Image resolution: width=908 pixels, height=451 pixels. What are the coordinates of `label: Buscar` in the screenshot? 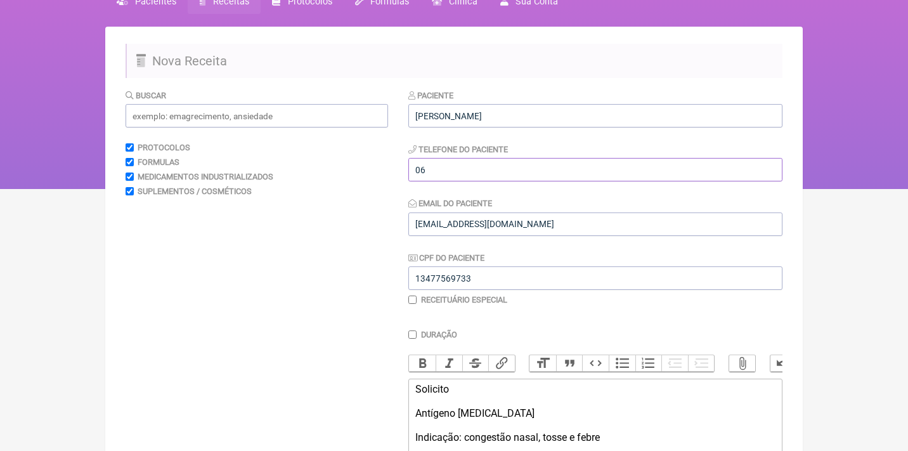 It's located at (146, 95).